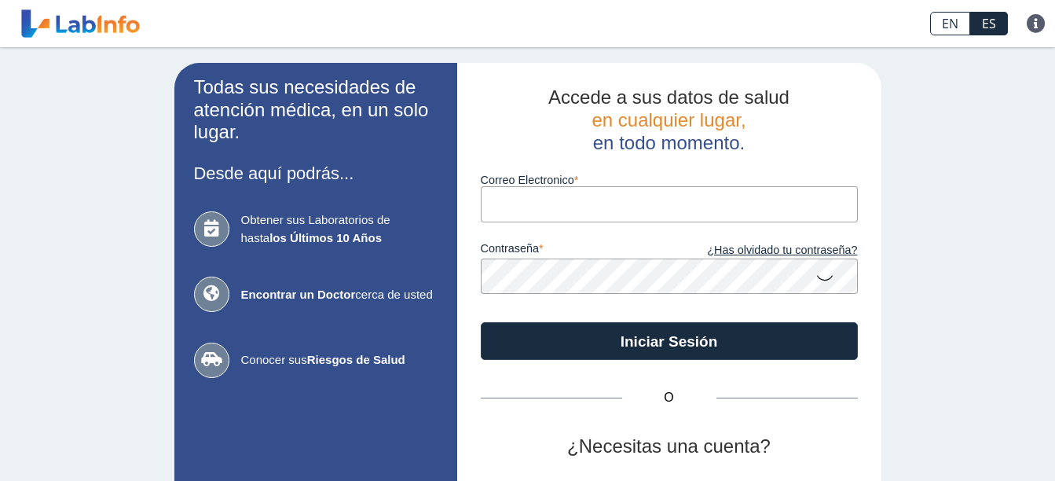  Describe the element at coordinates (356, 359) in the screenshot. I see `b: Riesgos de Salud` at that location.